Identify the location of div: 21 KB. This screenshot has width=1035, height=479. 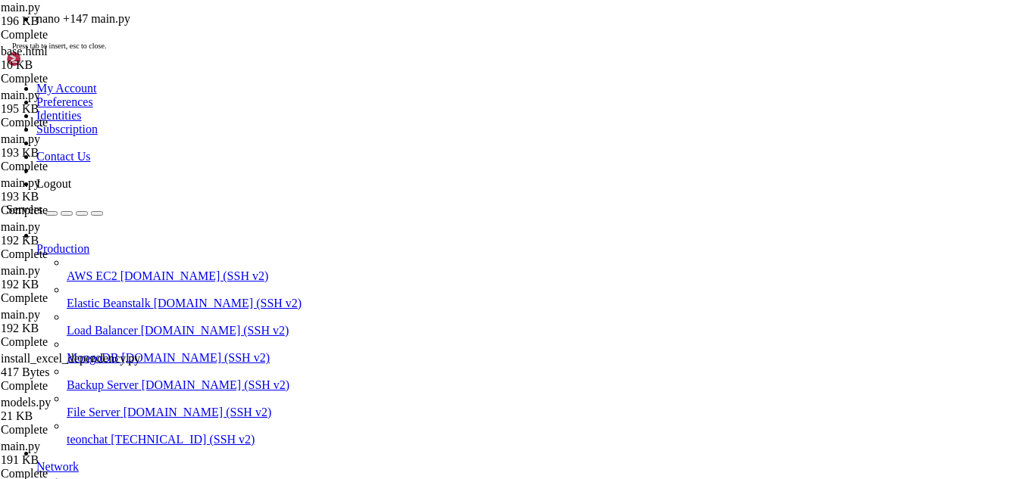
(70, 417).